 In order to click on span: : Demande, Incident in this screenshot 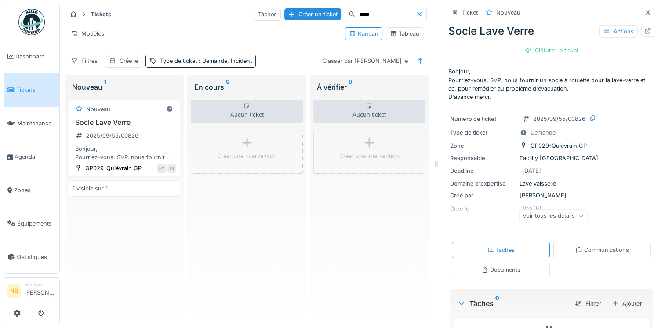, I will do `click(224, 61)`.